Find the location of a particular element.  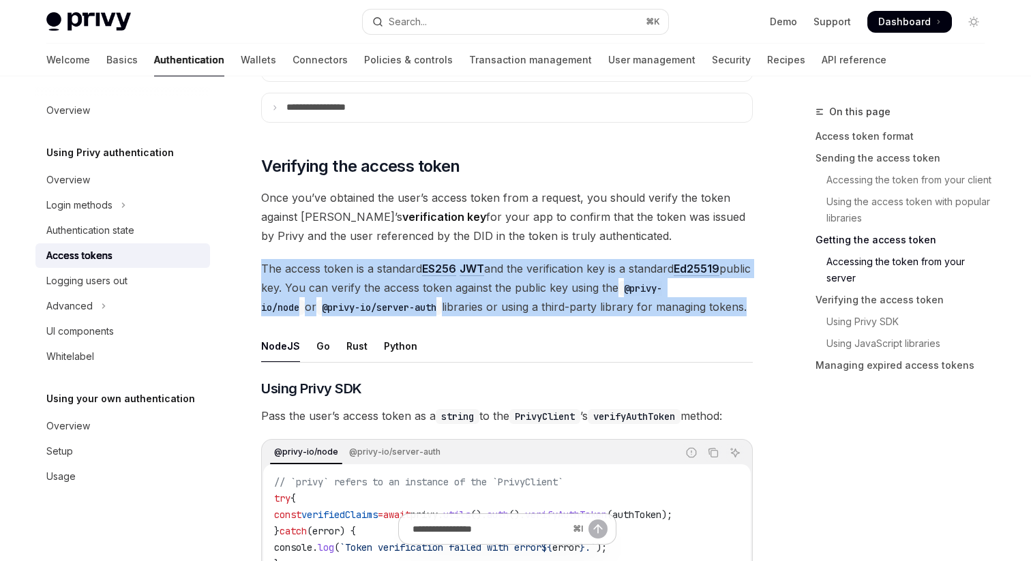

span: verifyAuthToken is located at coordinates (566, 515).